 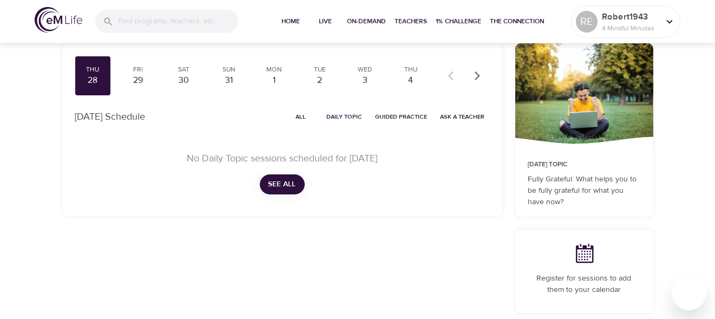 What do you see at coordinates (345, 116) in the screenshot?
I see `span: Daily Topic` at bounding box center [345, 116].